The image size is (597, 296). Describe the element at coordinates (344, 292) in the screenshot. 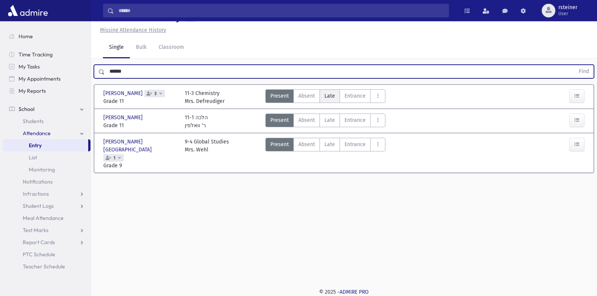

I see `div: © 2025 -` at that location.